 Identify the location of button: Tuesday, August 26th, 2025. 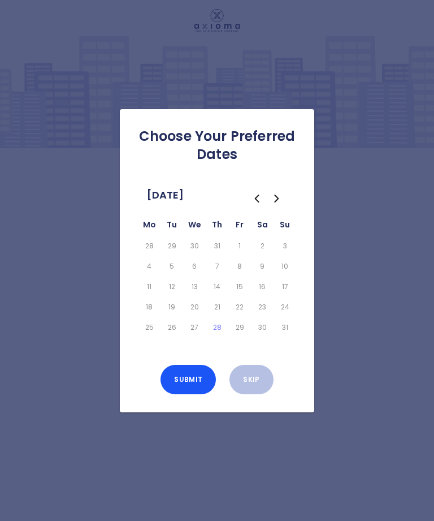
(172, 327).